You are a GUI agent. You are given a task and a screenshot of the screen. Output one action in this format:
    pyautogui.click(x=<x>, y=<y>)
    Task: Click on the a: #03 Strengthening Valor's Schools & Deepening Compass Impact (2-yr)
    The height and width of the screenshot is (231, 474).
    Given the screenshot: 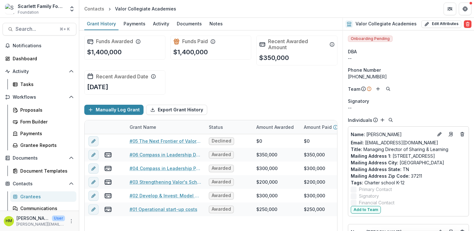 What is the action you would take?
    pyautogui.click(x=165, y=182)
    